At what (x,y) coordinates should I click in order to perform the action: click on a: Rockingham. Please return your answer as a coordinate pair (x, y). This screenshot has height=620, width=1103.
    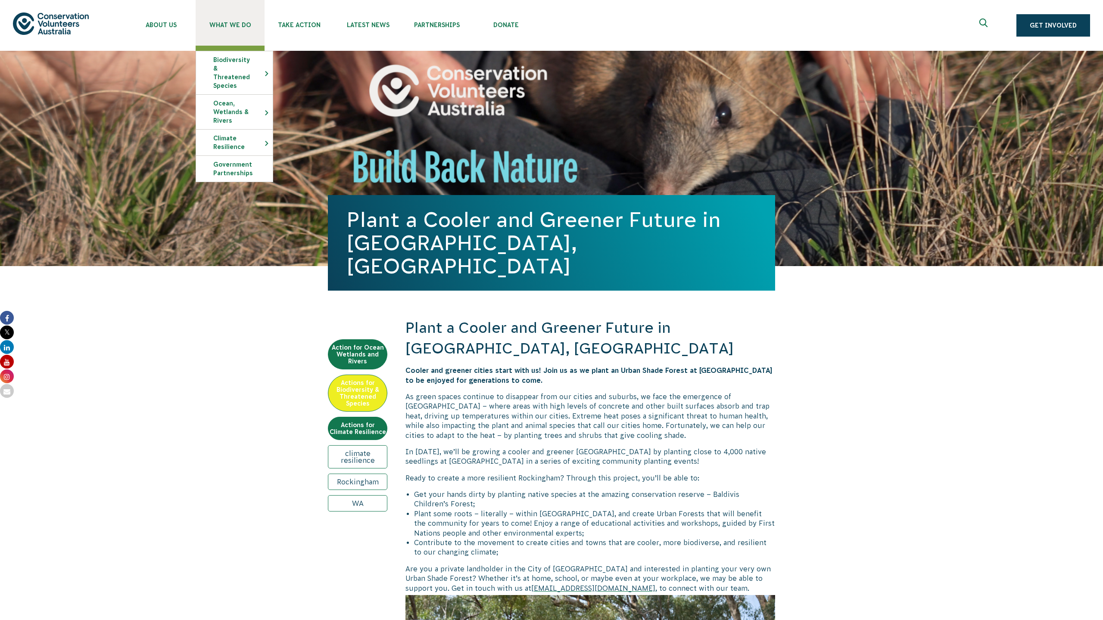
    Looking at the image, I should click on (358, 482).